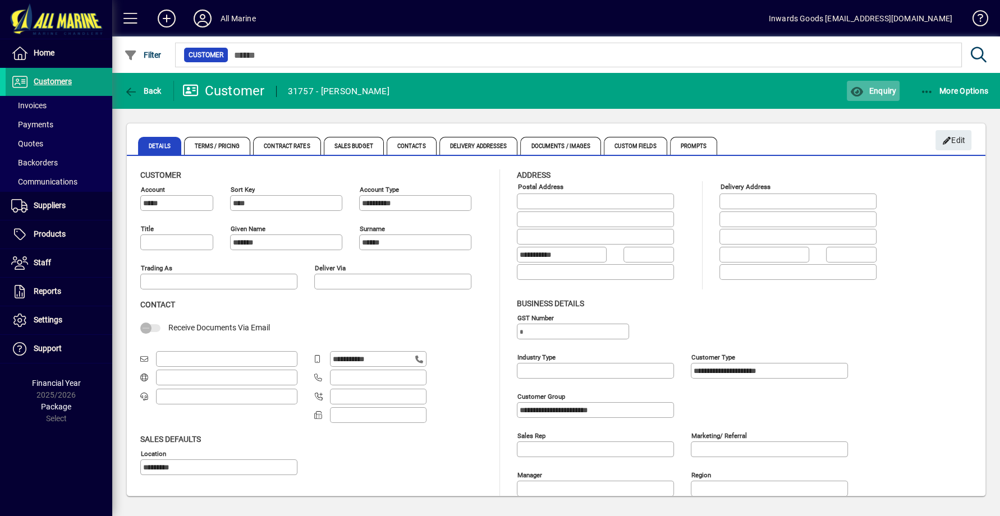 This screenshot has height=516, width=1000. What do you see at coordinates (287, 146) in the screenshot?
I see `span: Contract Rates` at bounding box center [287, 146].